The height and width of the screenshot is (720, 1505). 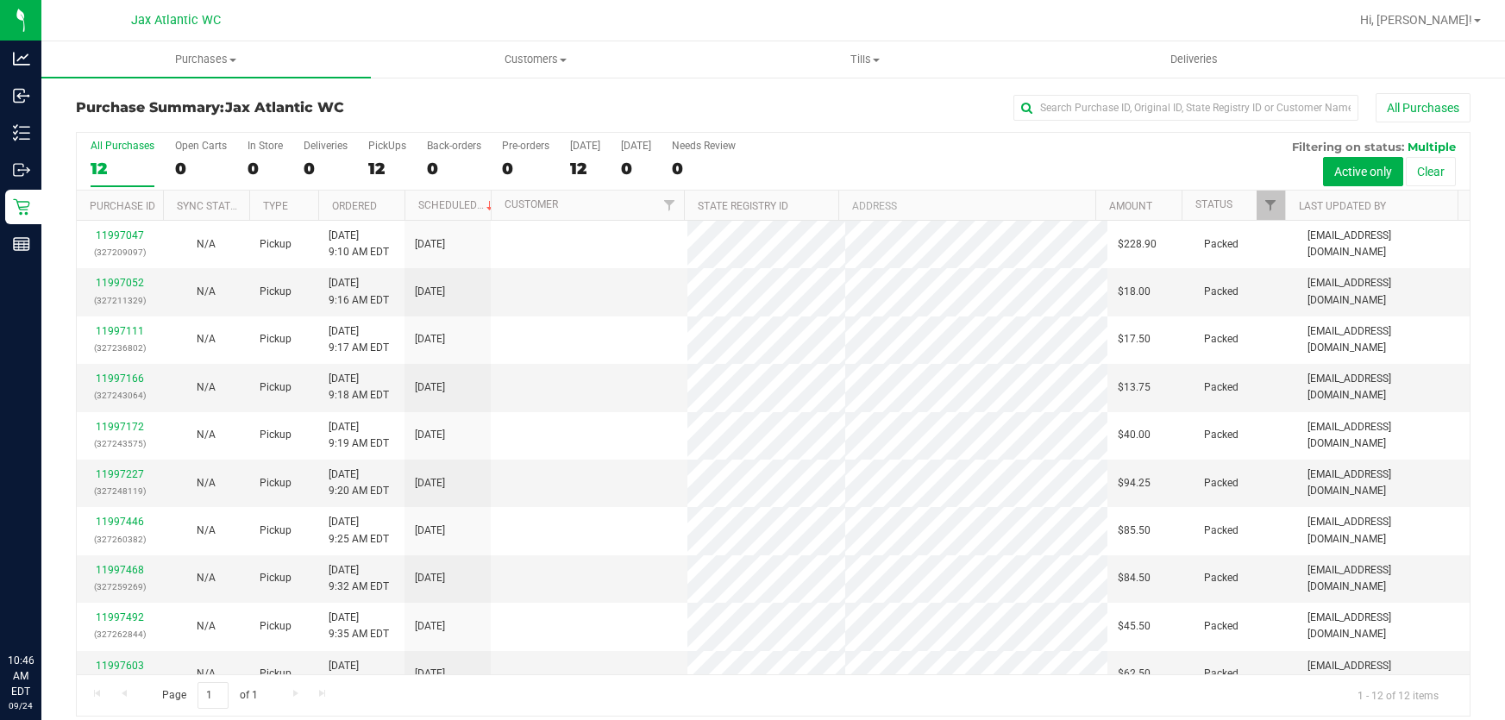 What do you see at coordinates (120, 347) in the screenshot?
I see `p: (327236802)` at bounding box center [120, 347].